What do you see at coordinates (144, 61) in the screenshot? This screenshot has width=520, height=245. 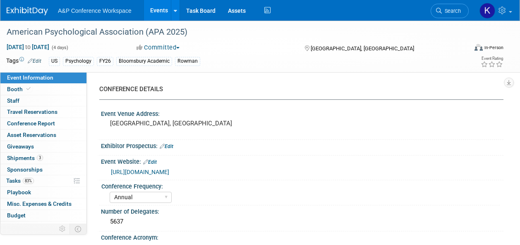 I see `div: Bloomsbury Academic` at bounding box center [144, 61].